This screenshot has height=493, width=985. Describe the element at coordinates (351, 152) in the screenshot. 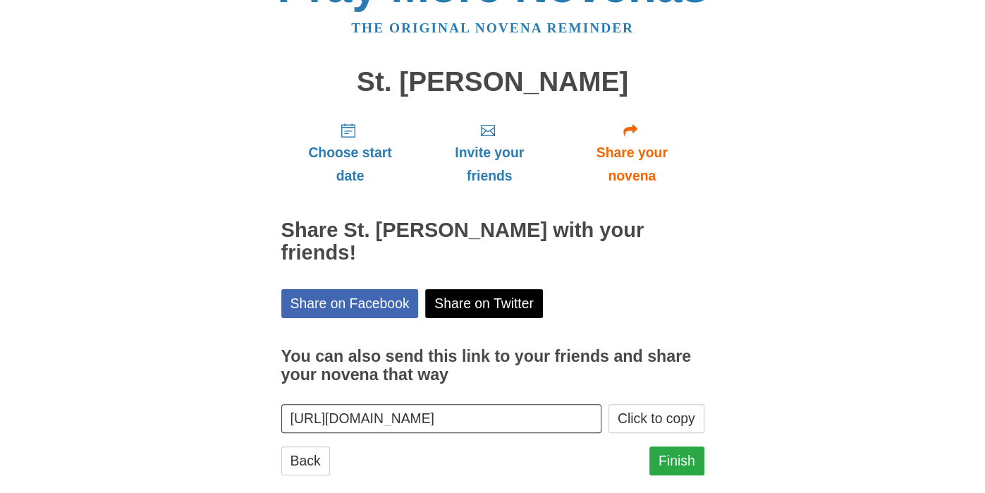

I see `a: Choose start date` at that location.